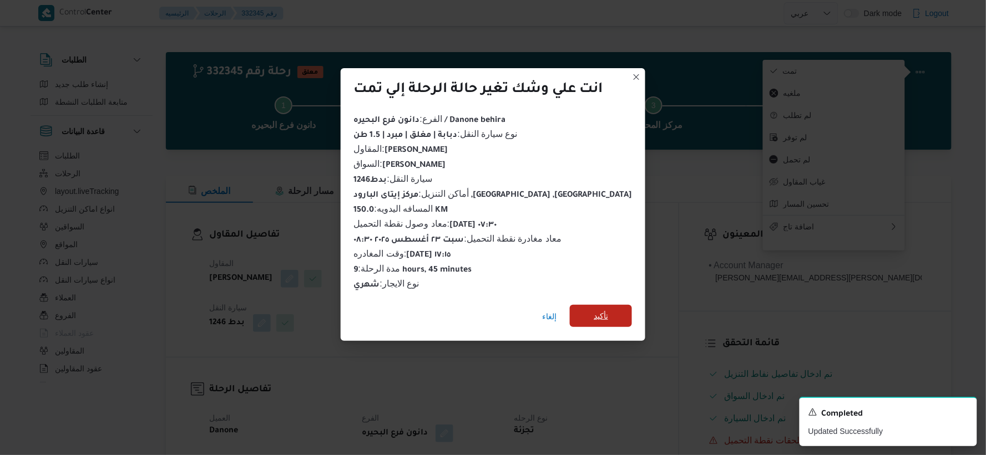 The image size is (986, 455). What do you see at coordinates (387, 283) in the screenshot?
I see `span: نوع الايجار :` at bounding box center [387, 283].